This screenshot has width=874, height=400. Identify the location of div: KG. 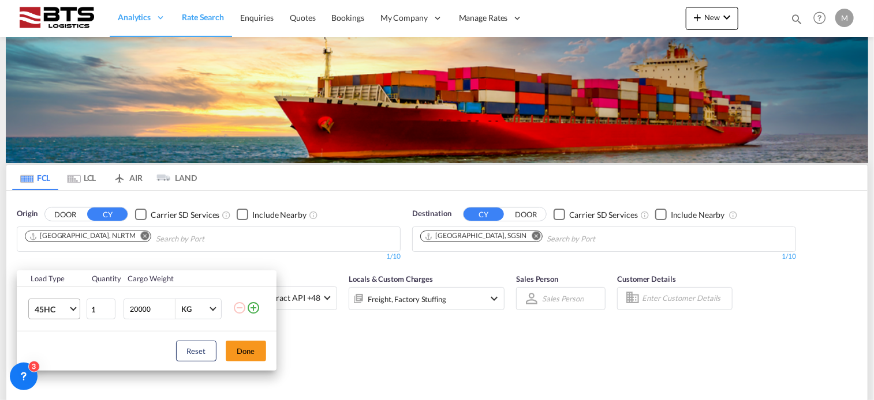
(186, 309).